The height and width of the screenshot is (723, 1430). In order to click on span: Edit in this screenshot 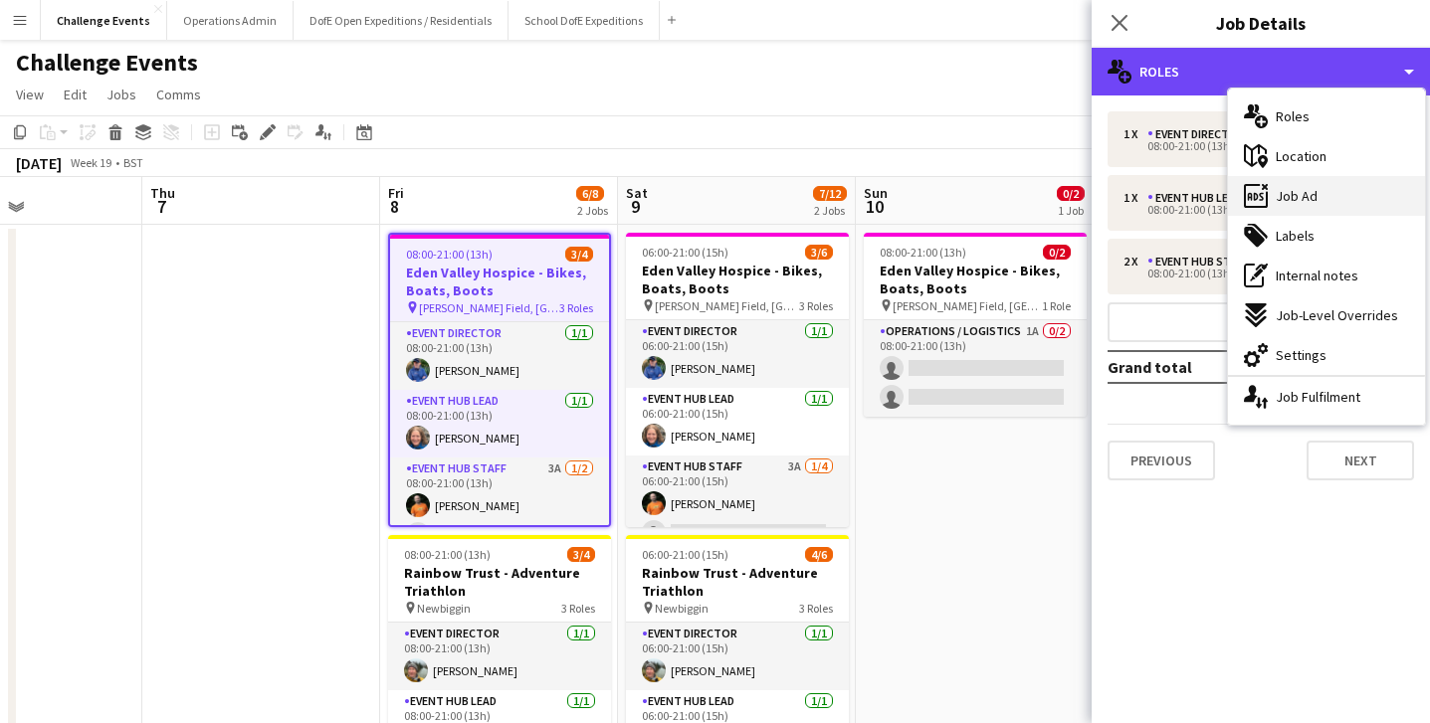, I will do `click(75, 95)`.